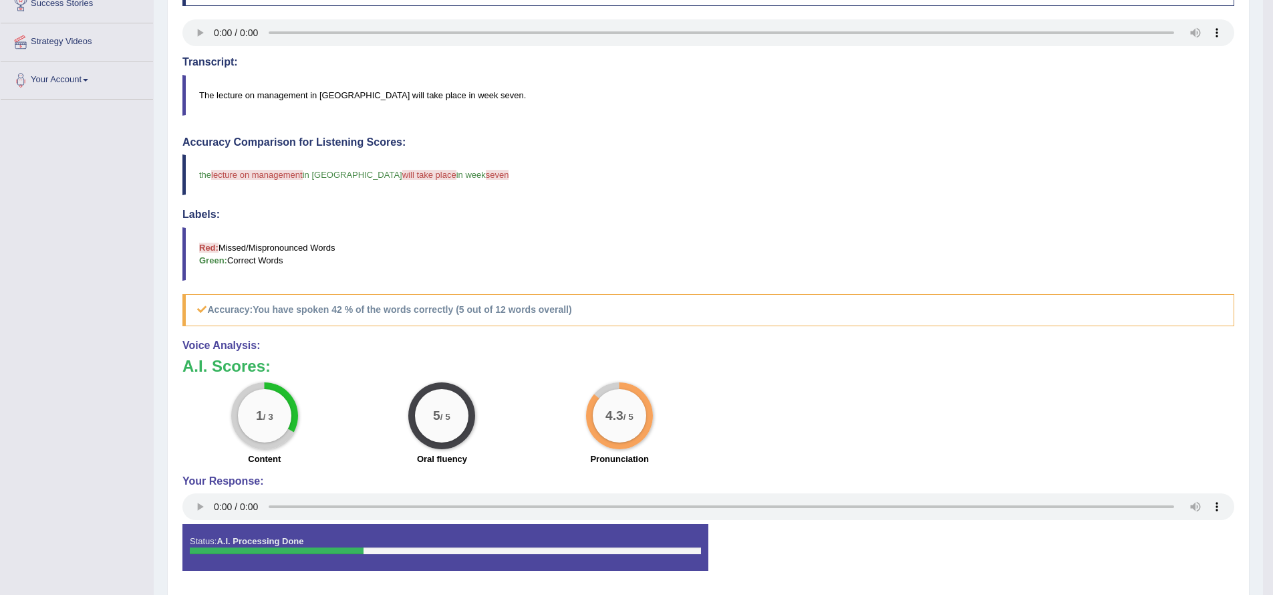 This screenshot has height=595, width=1273. Describe the element at coordinates (708, 309) in the screenshot. I see `h5: Accuracy:` at that location.